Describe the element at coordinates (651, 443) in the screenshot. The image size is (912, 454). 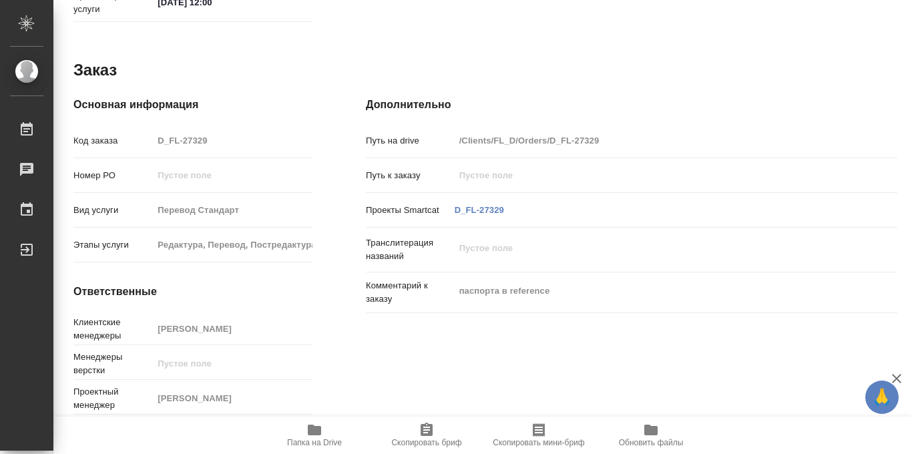
I see `span: Обновить файлы` at that location.